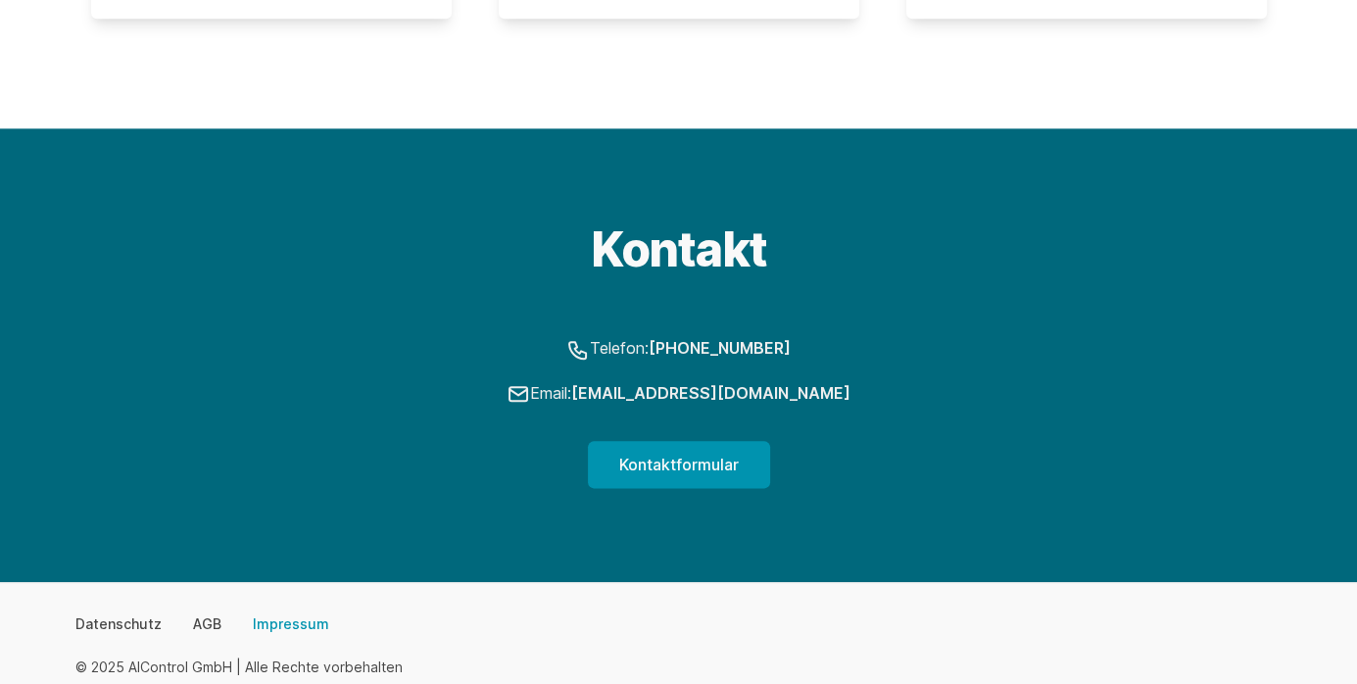 This screenshot has height=684, width=1357. Describe the element at coordinates (207, 624) in the screenshot. I see `a: AGB` at that location.